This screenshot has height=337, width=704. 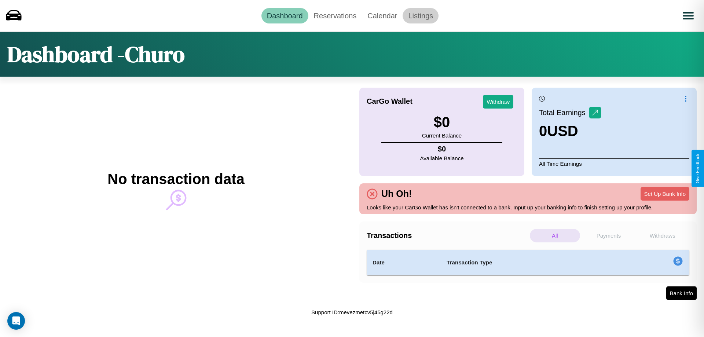 I want to click on h2: No transaction data, so click(x=176, y=179).